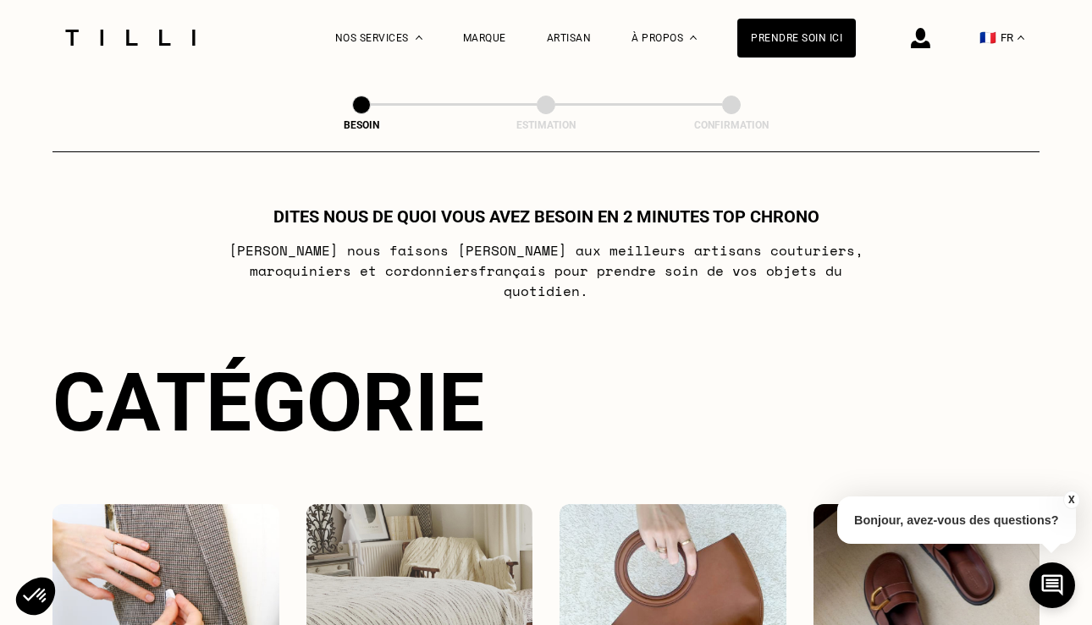 Image resolution: width=1092 pixels, height=625 pixels. What do you see at coordinates (484, 38) in the screenshot?
I see `a: Marque` at bounding box center [484, 38].